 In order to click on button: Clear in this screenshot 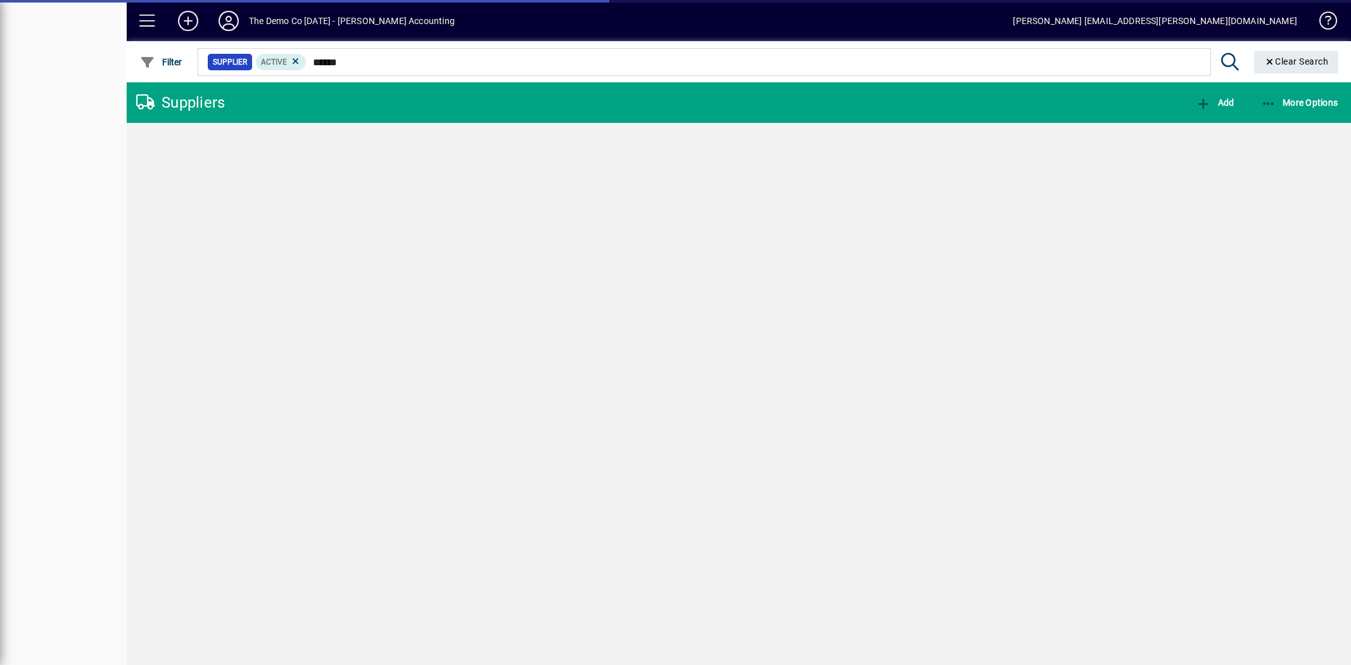, I will do `click(1297, 62)`.